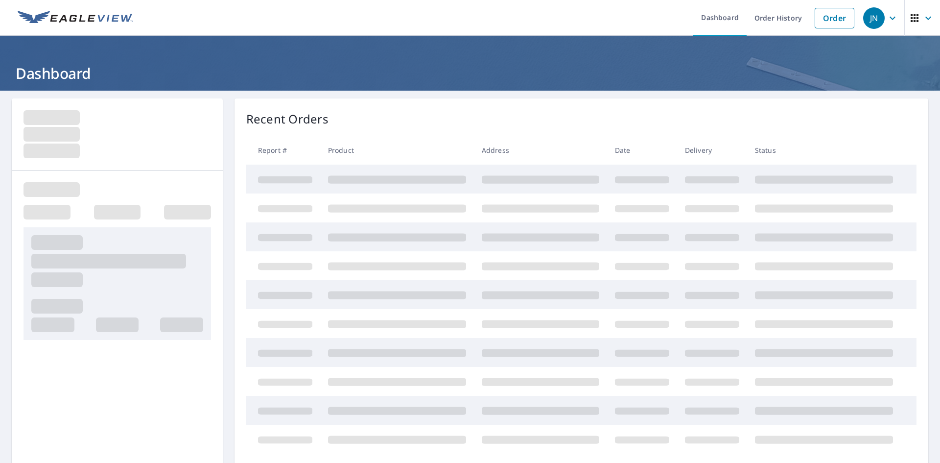 The image size is (940, 463). What do you see at coordinates (283, 150) in the screenshot?
I see `th: Report #` at bounding box center [283, 150].